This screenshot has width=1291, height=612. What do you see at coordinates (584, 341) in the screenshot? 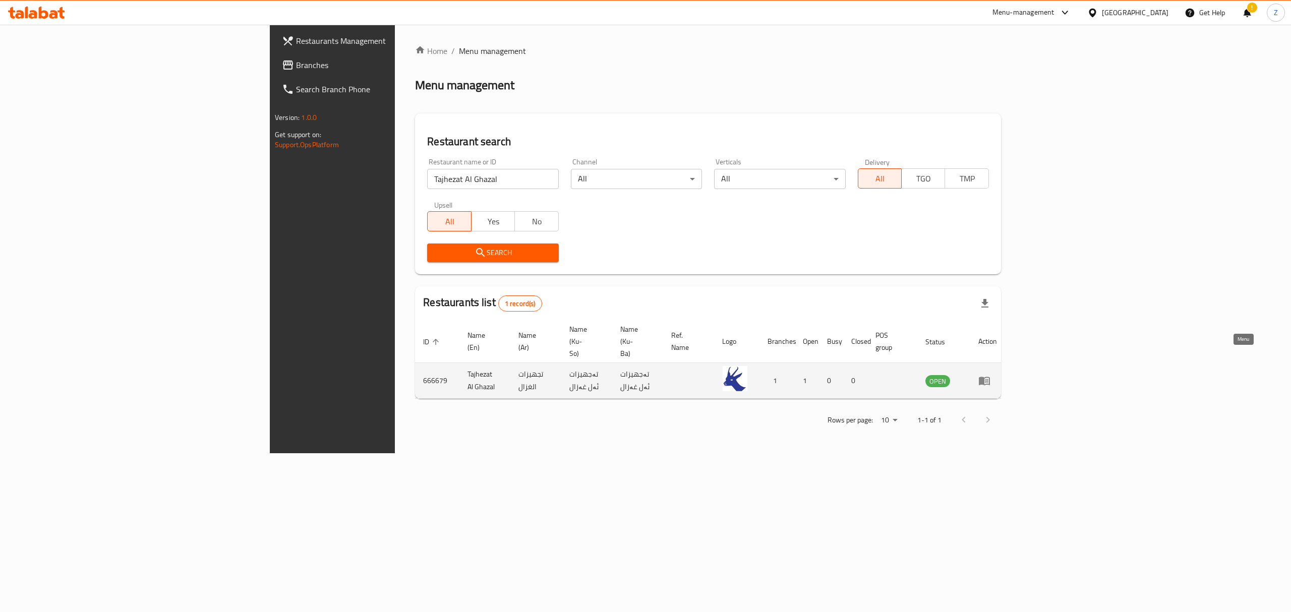
I see `span: Name (Ku-So)` at bounding box center [584, 341].